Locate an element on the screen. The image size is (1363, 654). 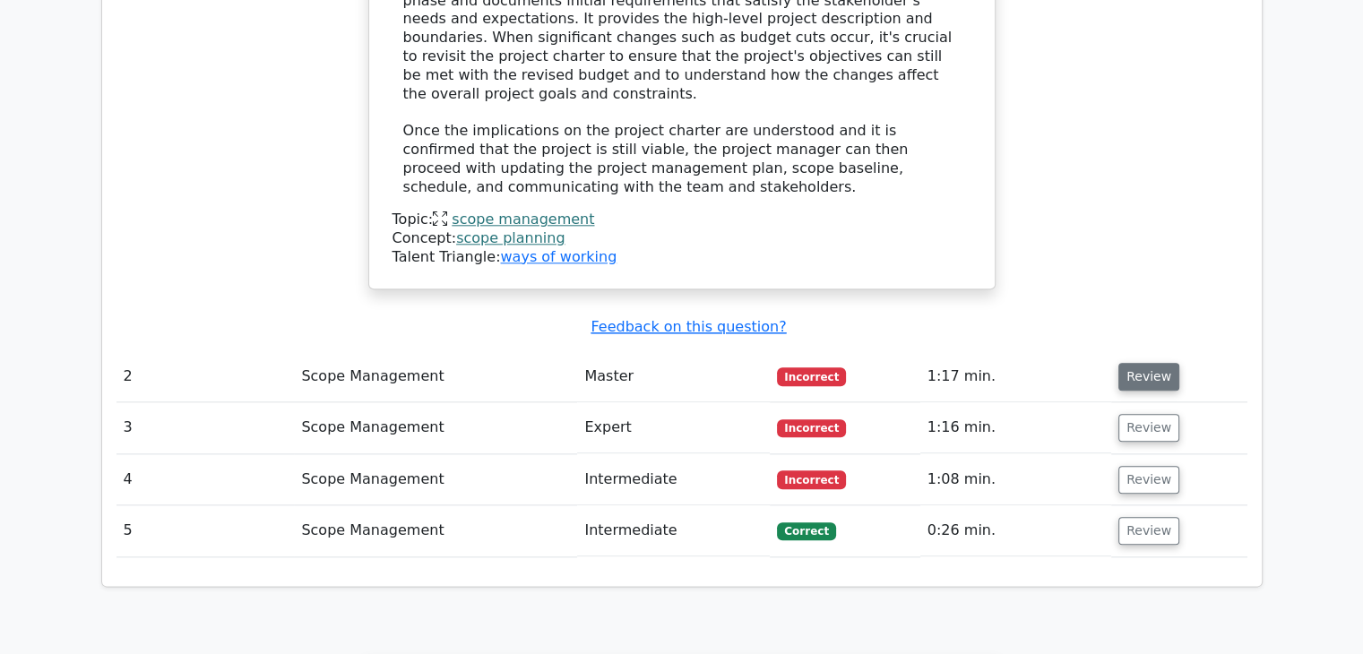
a: scope management is located at coordinates (522, 219).